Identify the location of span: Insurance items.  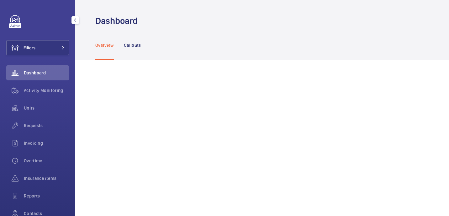
(46, 178).